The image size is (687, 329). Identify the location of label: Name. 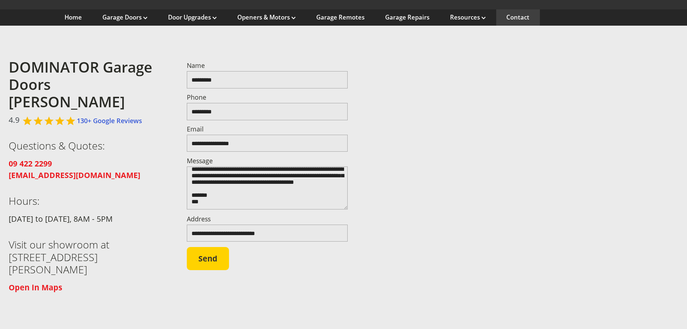
(267, 66).